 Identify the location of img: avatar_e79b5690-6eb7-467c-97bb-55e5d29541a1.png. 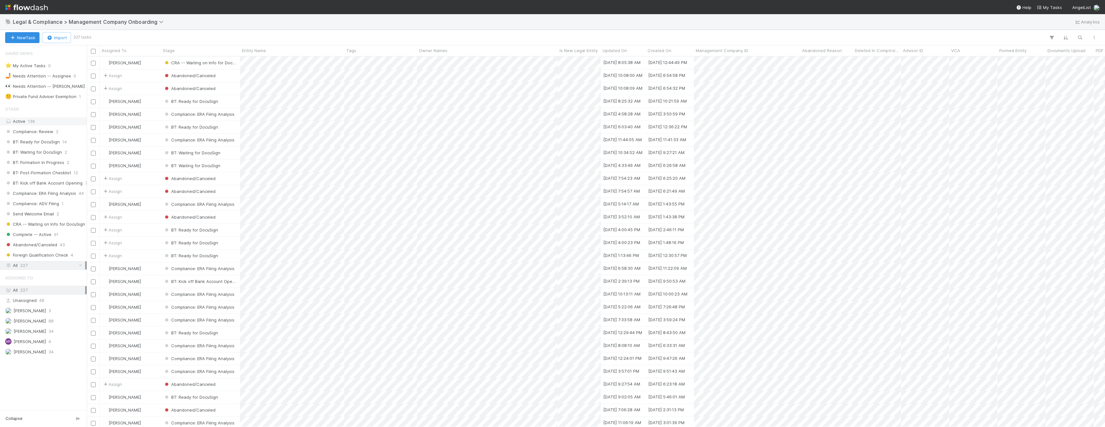
(105, 371).